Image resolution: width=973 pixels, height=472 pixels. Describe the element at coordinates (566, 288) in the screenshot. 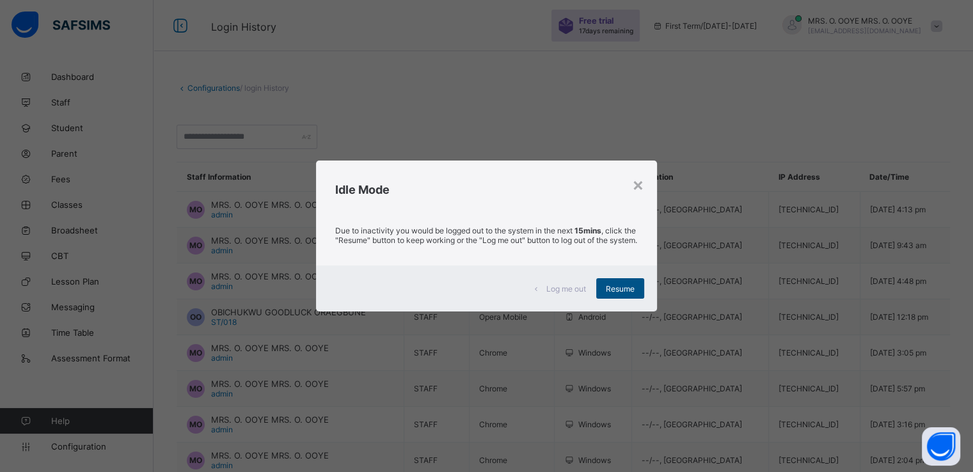

I see `span: Log me out` at that location.